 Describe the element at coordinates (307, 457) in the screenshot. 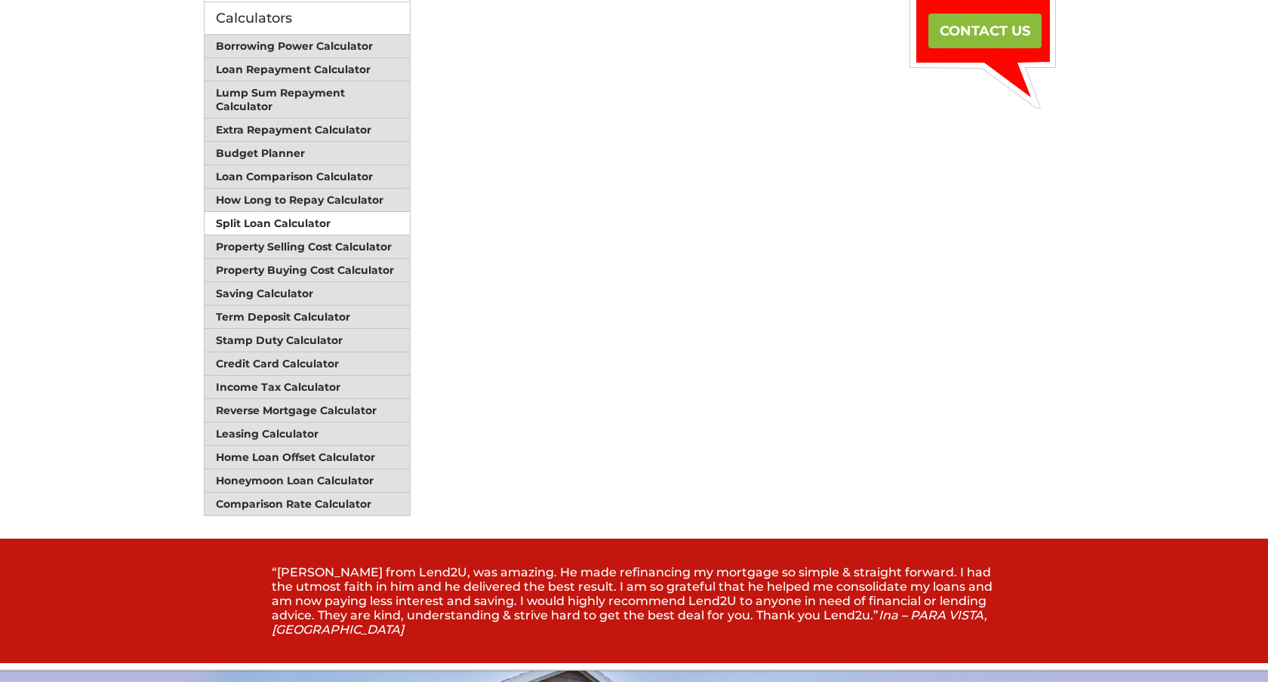

I see `a: Home Loan Offset Calculator` at that location.